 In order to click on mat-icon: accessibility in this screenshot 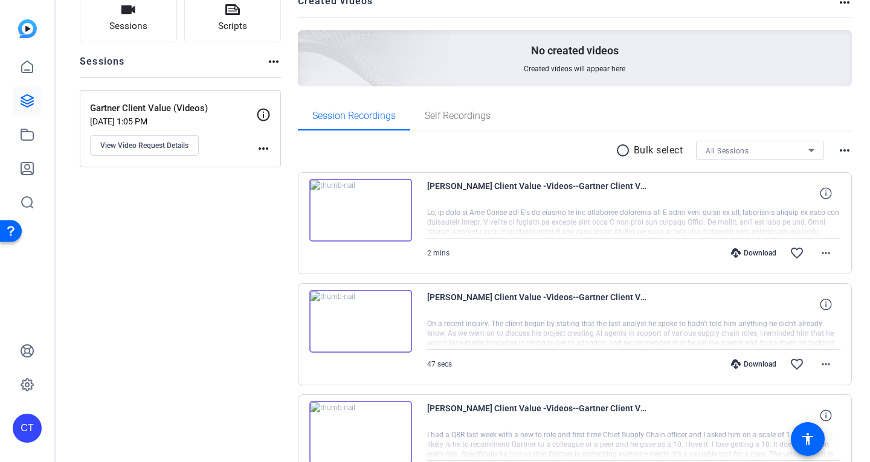, I will do `click(808, 439)`.